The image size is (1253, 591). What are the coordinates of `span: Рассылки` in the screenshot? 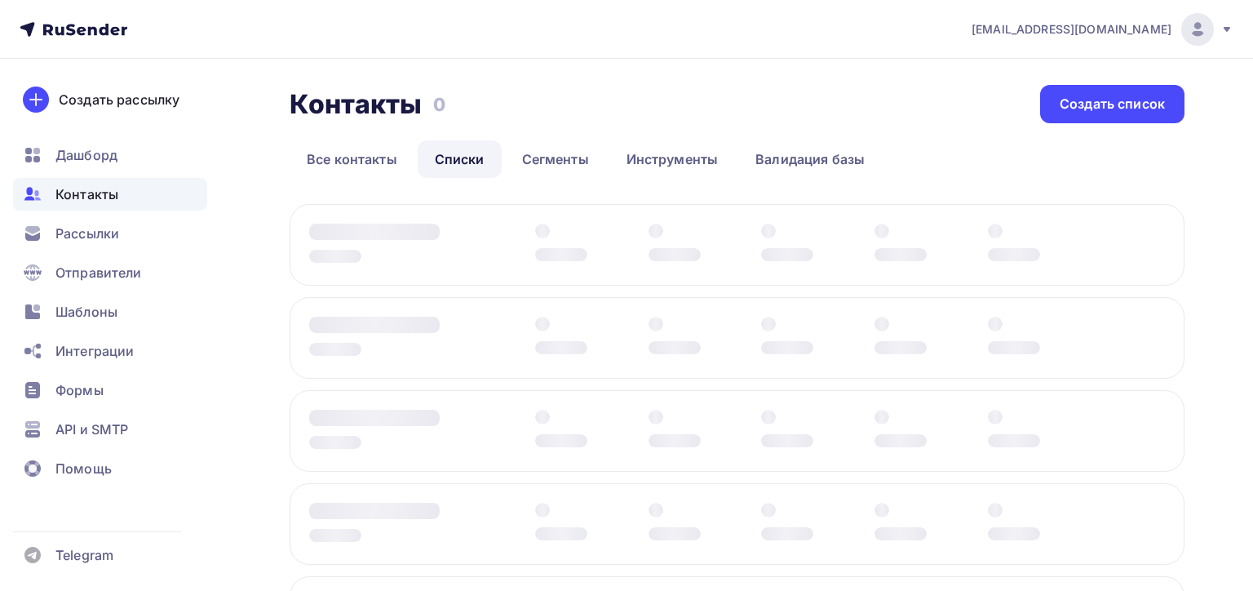 It's located at (87, 233).